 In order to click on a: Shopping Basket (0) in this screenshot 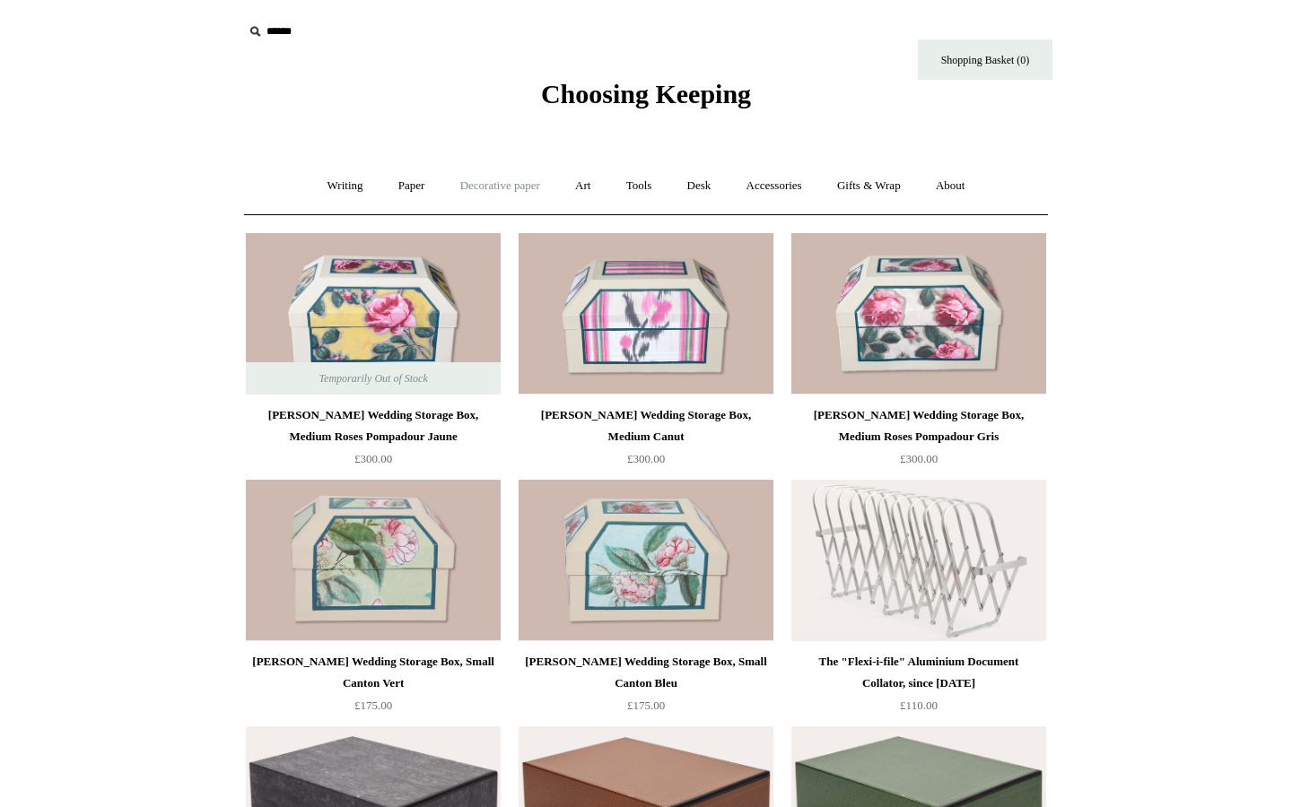, I will do `click(985, 59)`.